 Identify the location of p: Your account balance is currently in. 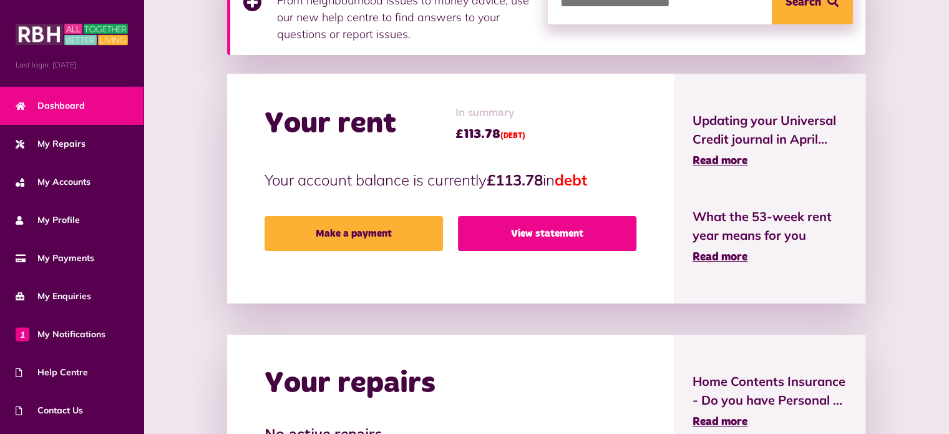
(451, 180).